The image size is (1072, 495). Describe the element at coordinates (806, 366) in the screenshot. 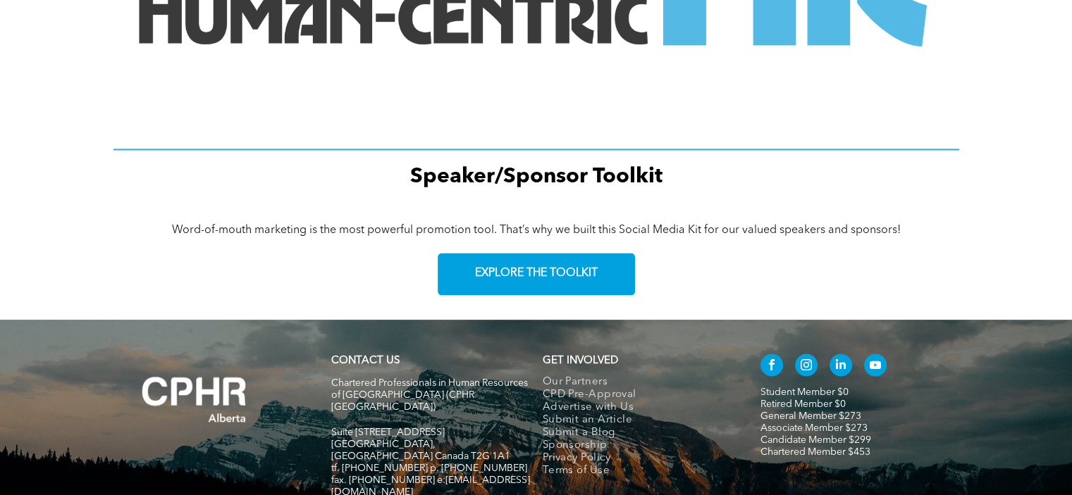

I see `a: instagram` at that location.